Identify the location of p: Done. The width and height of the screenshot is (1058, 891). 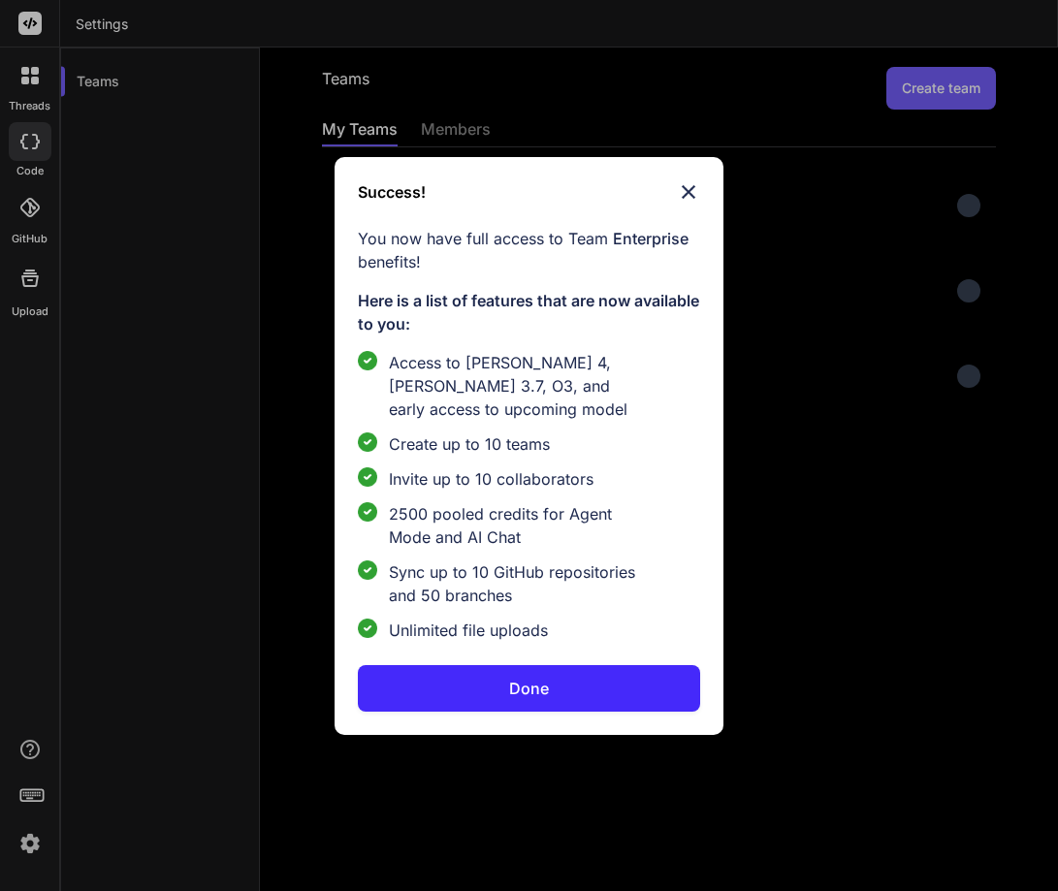
(529, 689).